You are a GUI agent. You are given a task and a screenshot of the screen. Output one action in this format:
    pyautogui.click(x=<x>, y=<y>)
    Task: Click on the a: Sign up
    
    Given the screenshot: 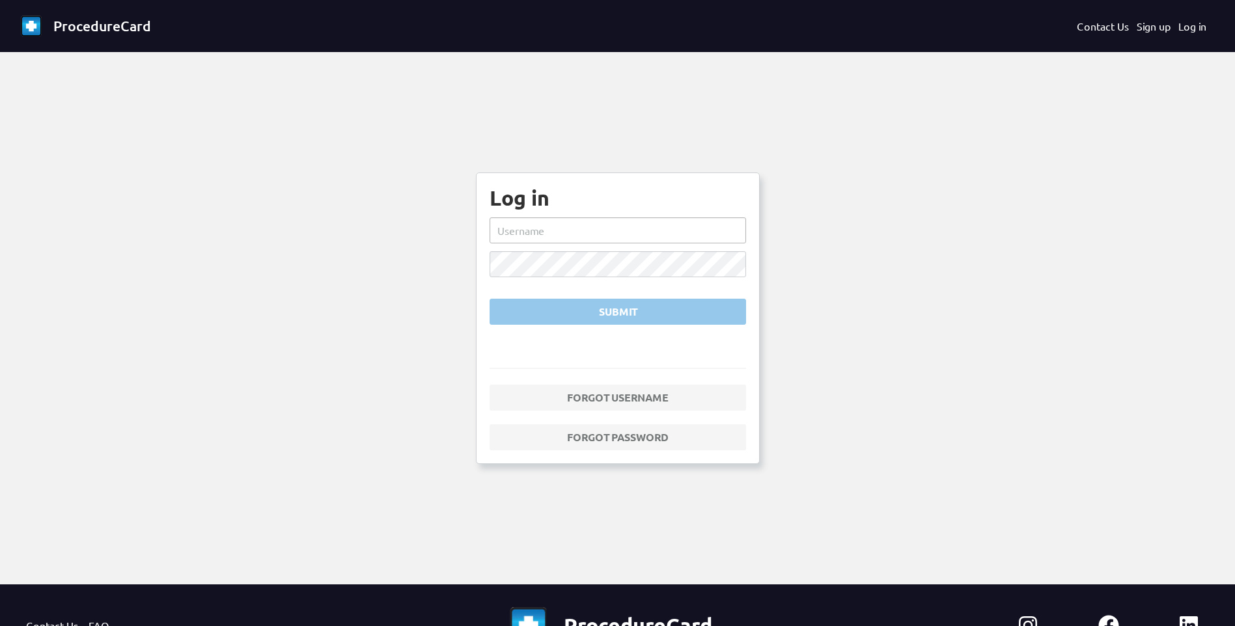 What is the action you would take?
    pyautogui.click(x=1153, y=26)
    